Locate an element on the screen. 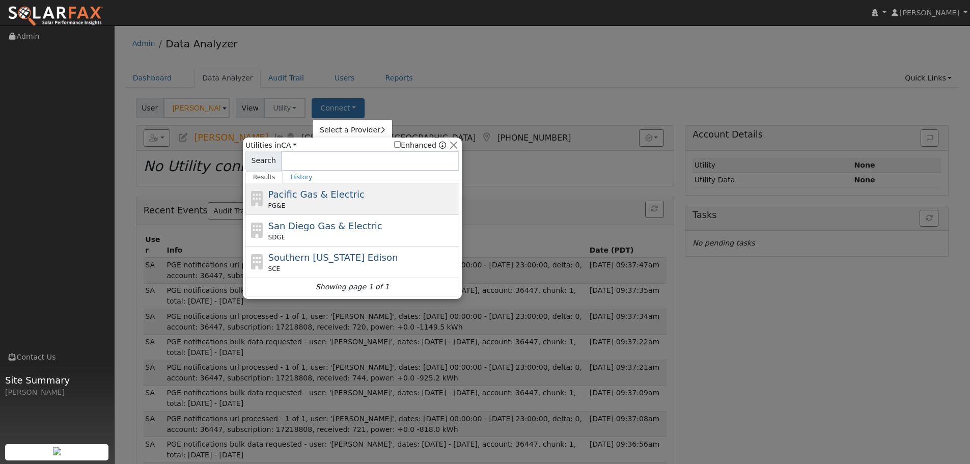  span: SDGE is located at coordinates (277, 237).